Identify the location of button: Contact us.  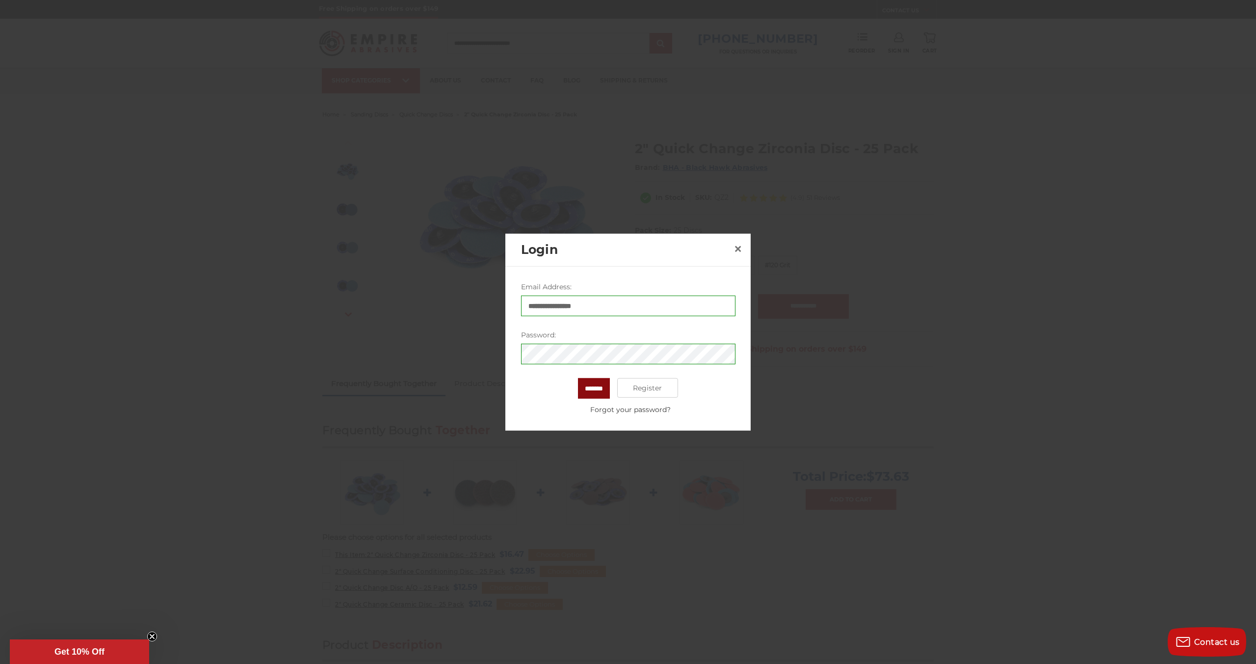
(1207, 641).